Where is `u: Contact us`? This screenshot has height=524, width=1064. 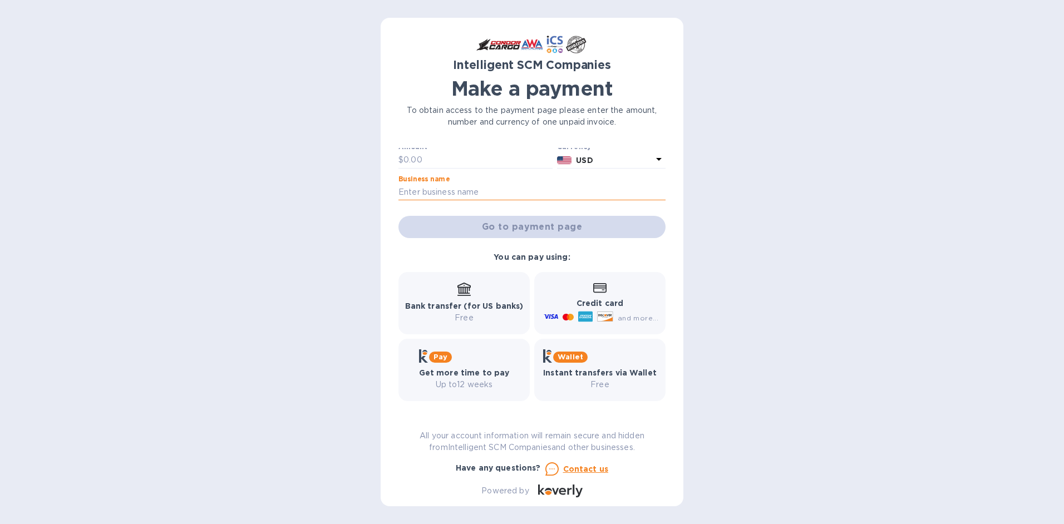
u: Contact us is located at coordinates (586, 469).